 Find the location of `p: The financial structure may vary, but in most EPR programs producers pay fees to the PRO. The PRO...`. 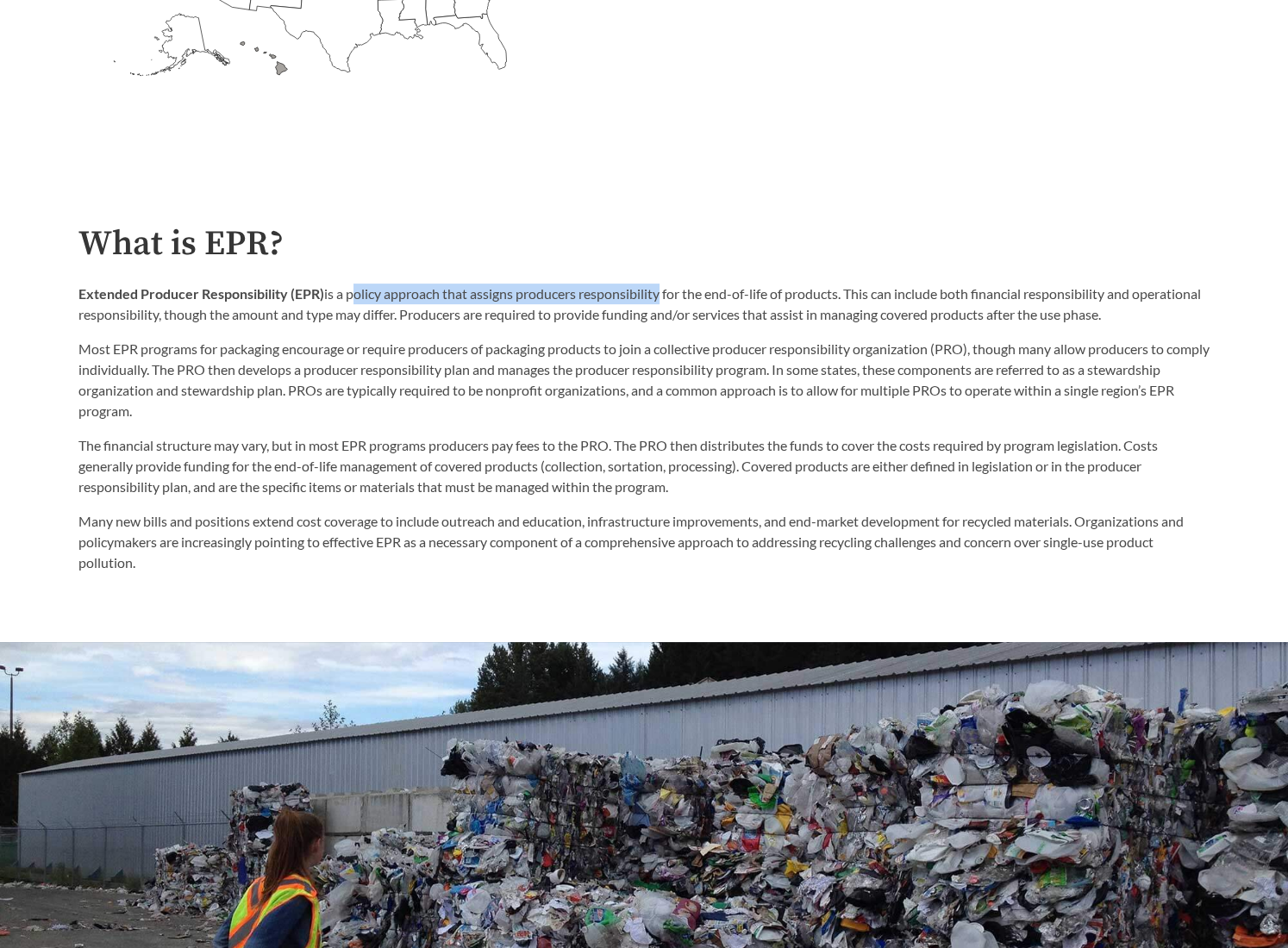

p: The financial structure may vary, but in most EPR programs producers pay fees to the PRO. The PRO... is located at coordinates (644, 467).